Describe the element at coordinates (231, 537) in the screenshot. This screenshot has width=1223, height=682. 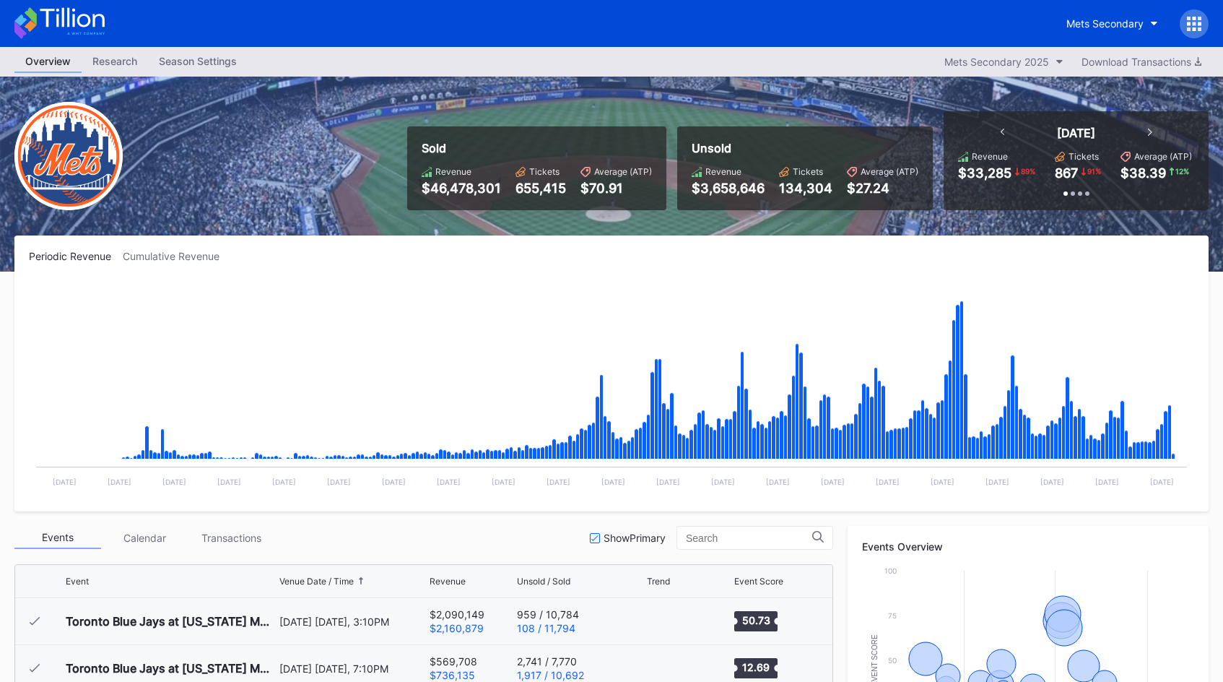
I see `div: Transactions` at that location.